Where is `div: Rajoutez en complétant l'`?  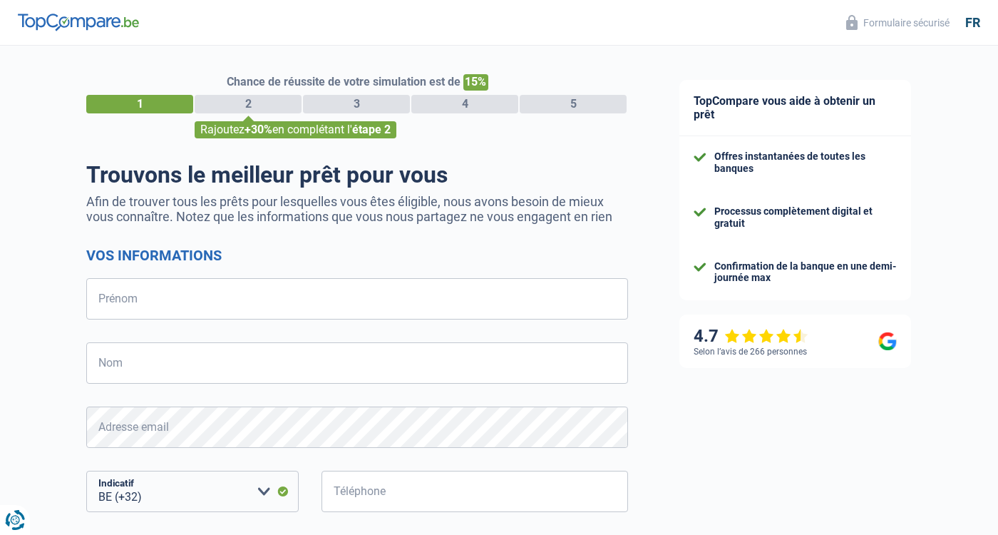
div: Rajoutez en complétant l' is located at coordinates (295, 130).